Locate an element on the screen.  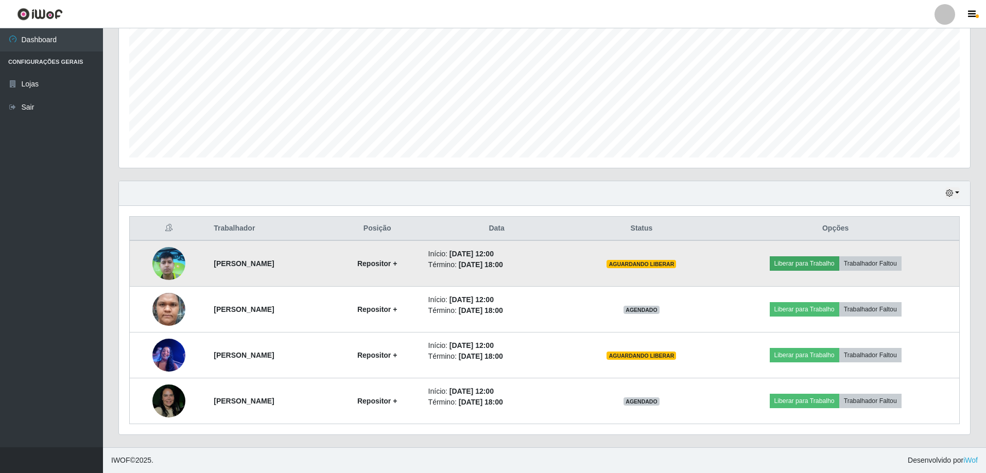
span: Desenvolvido por is located at coordinates (942, 460).